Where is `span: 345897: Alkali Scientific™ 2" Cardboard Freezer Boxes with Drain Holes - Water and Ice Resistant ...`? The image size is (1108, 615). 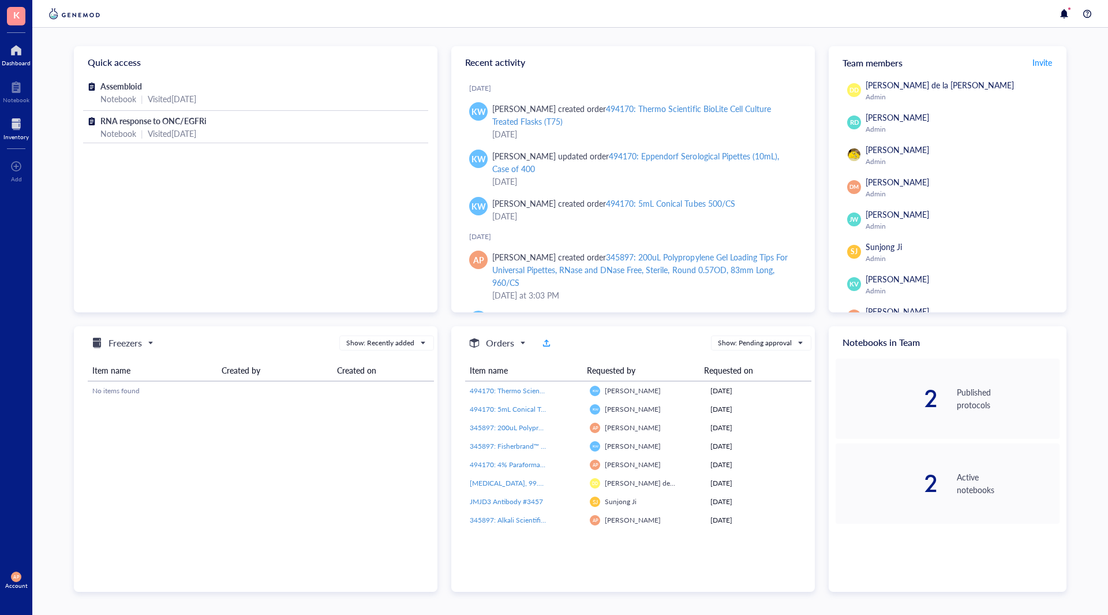
span: 345897: Alkali Scientific™ 2" Cardboard Freezer Boxes with Drain Holes - Water and Ice Resistant ... is located at coordinates (657, 519).